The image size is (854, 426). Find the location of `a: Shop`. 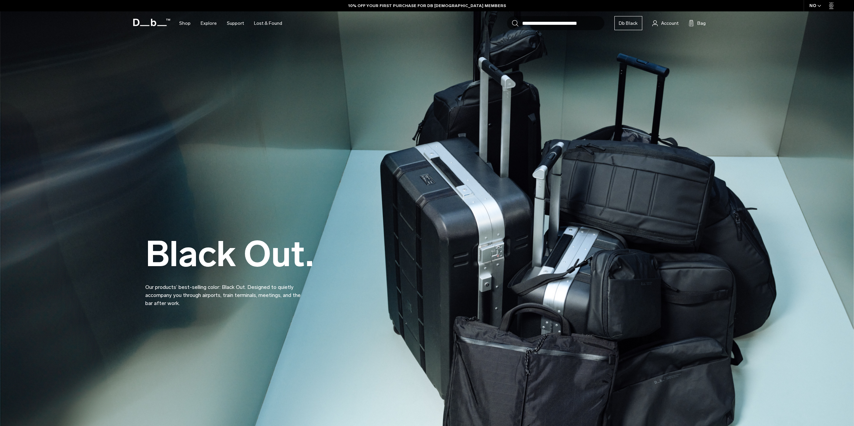

a: Shop is located at coordinates (185, 23).